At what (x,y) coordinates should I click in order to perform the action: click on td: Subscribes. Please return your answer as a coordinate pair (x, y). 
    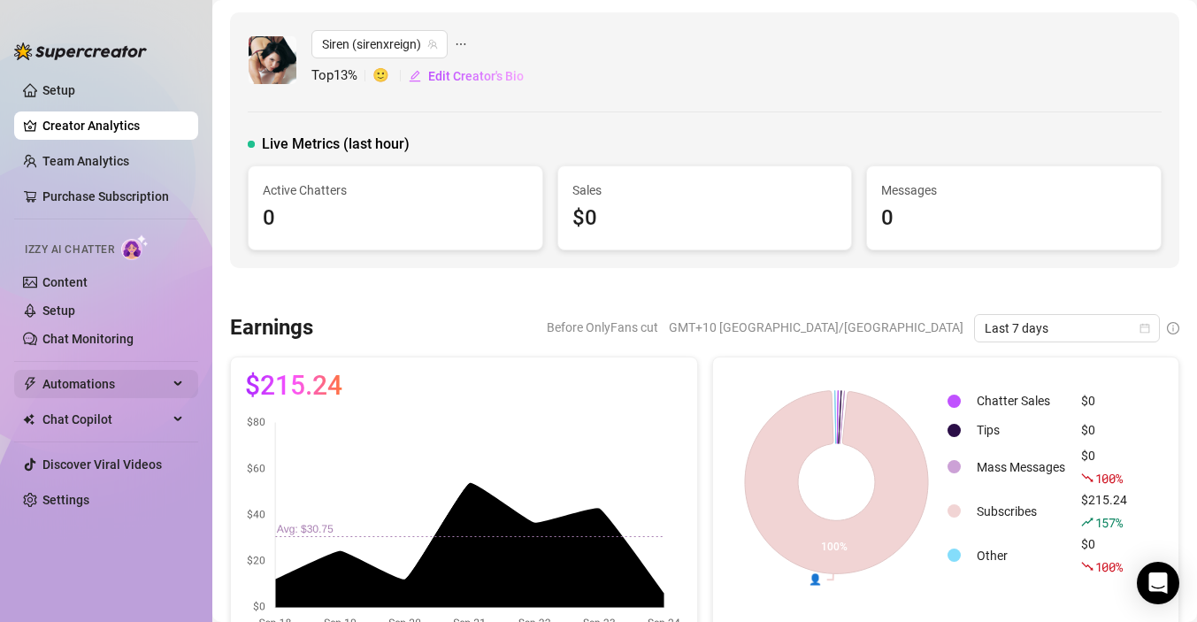
    Looking at the image, I should click on (1021, 511).